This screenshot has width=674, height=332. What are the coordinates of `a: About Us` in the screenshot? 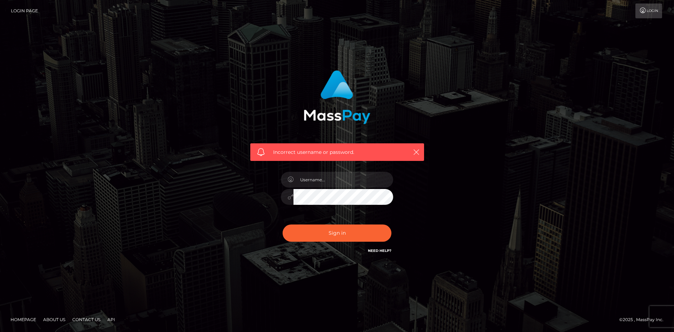 It's located at (54, 319).